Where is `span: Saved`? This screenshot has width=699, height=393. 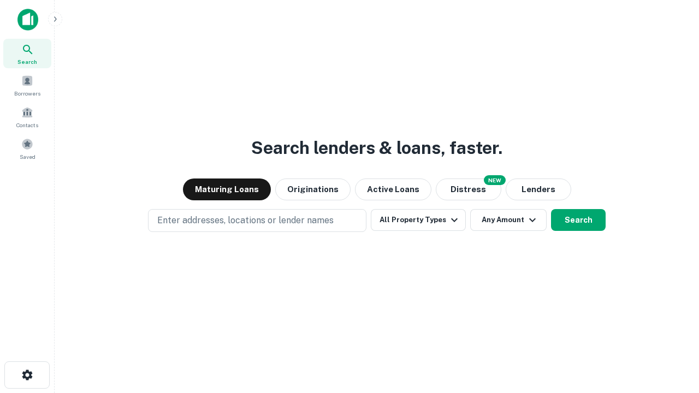 span: Saved is located at coordinates (27, 157).